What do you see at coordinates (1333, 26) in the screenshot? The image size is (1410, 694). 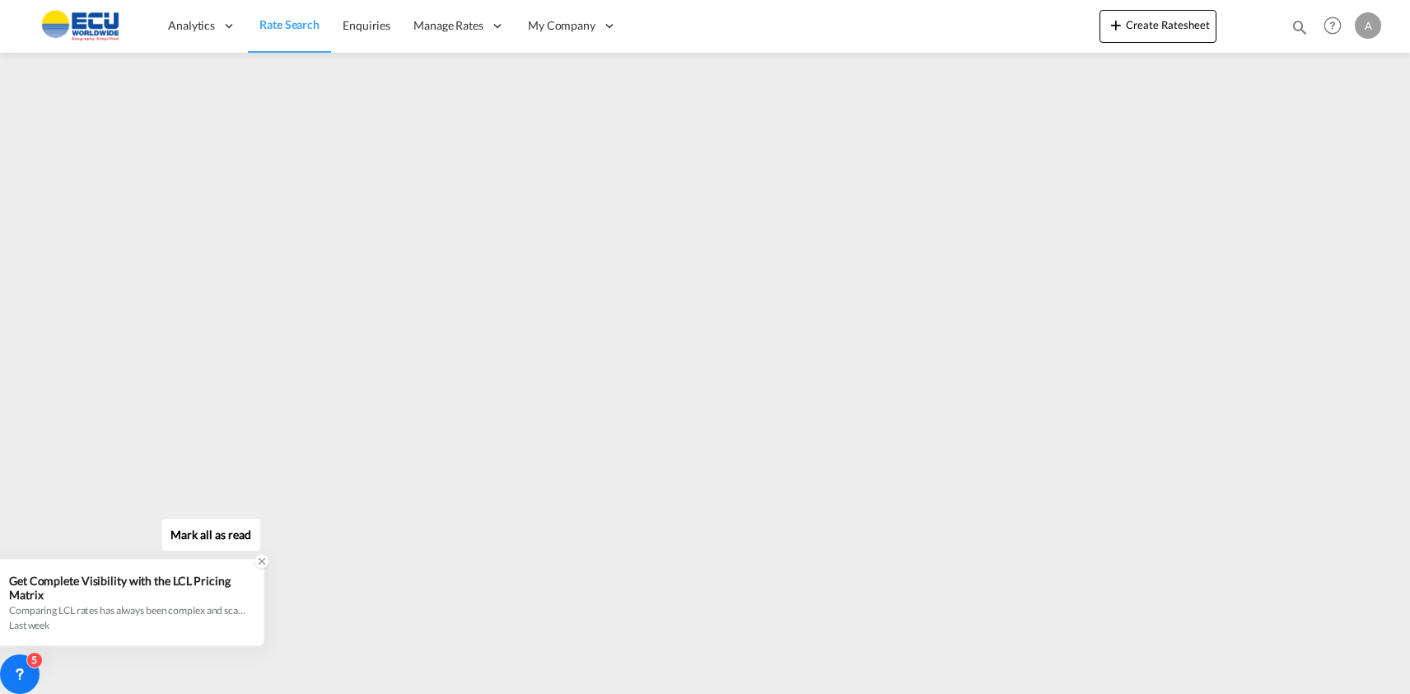 I see `span: Help` at bounding box center [1333, 26].